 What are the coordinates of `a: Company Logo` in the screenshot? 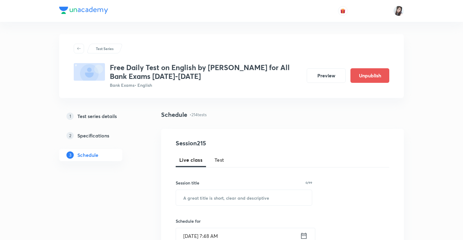 It's located at (83, 11).